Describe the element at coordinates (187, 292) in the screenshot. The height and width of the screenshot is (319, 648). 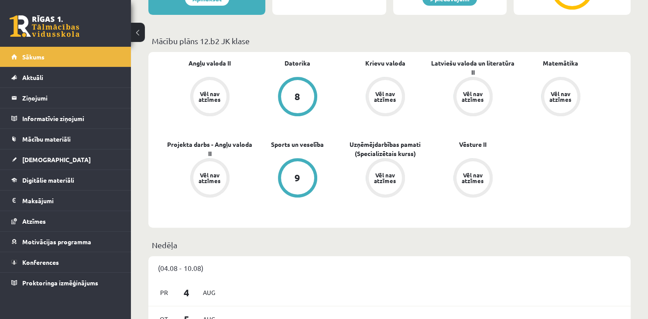
I see `span: 4` at that location.